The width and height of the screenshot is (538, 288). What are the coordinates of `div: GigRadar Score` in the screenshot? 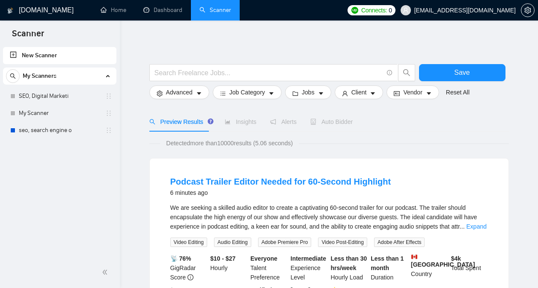 It's located at (189, 268).